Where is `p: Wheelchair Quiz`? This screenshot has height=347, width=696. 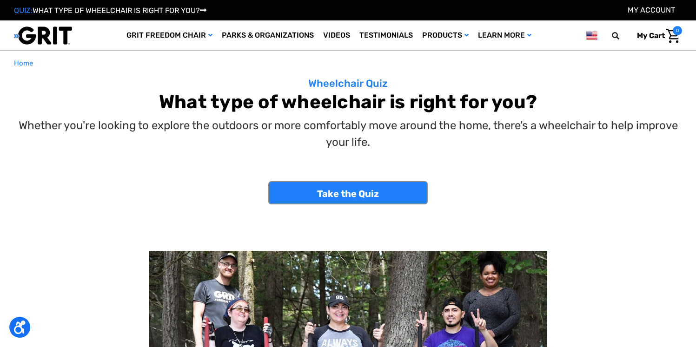 p: Wheelchair Quiz is located at coordinates (348, 83).